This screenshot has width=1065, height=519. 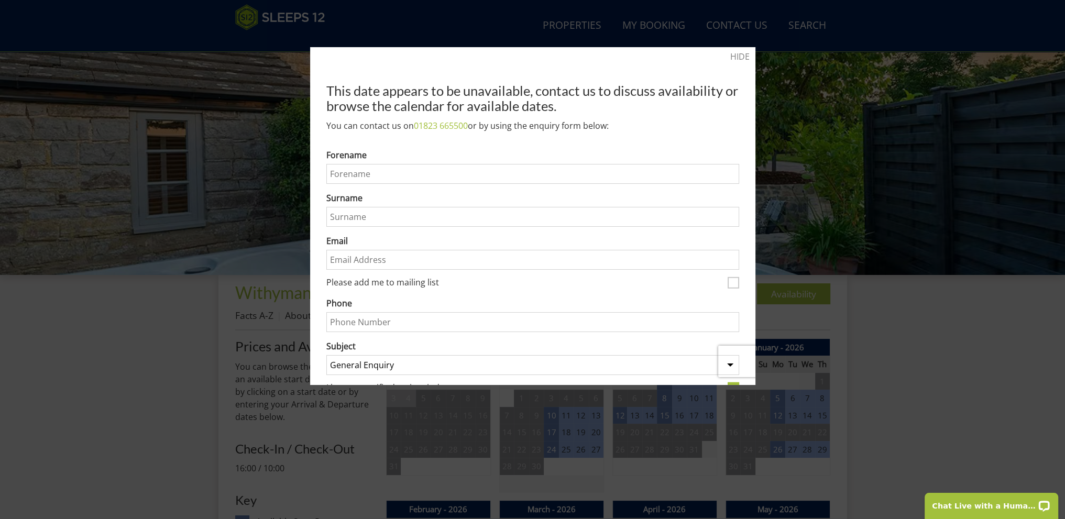 I want to click on input: Phone Number, so click(x=533, y=322).